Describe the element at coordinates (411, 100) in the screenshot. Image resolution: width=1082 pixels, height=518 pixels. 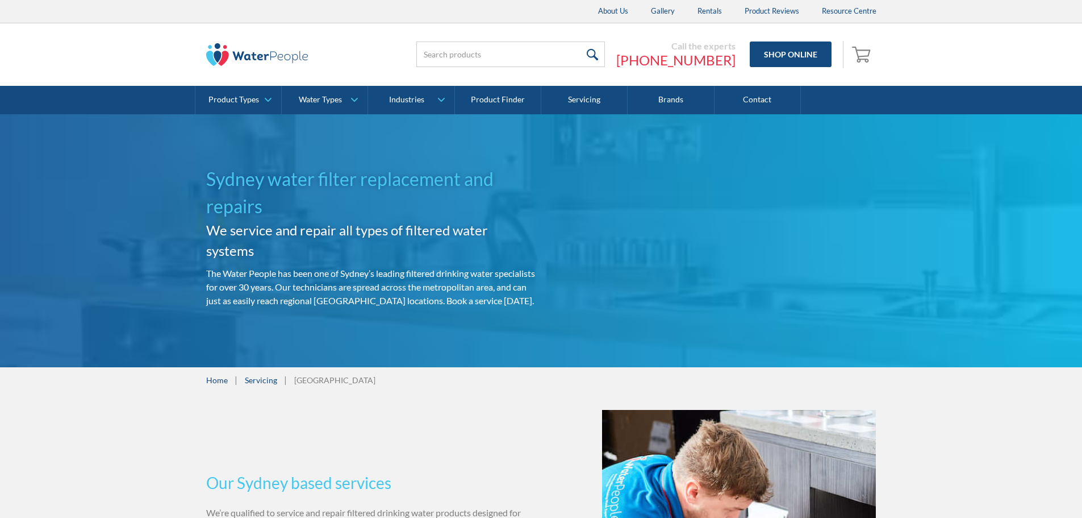
I see `a: Industries` at that location.